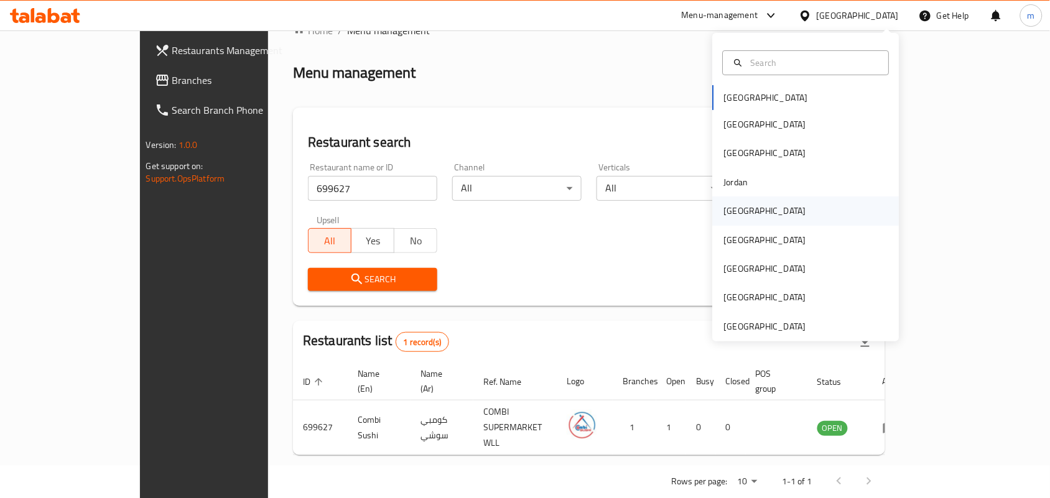  I want to click on span: ID, so click(315, 382).